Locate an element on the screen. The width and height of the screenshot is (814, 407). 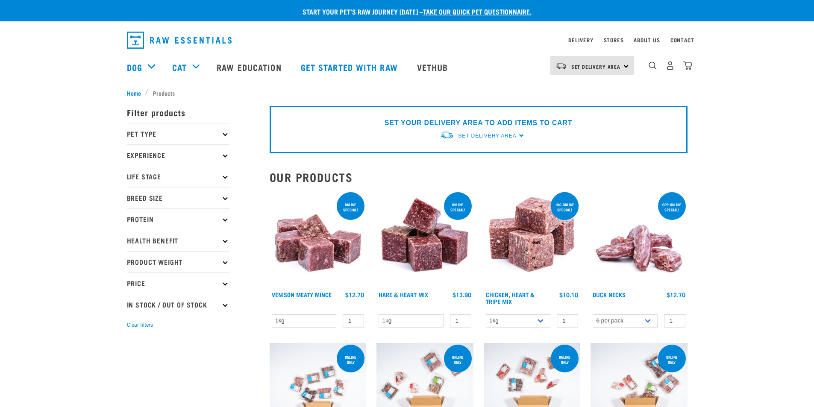
a: Dog is located at coordinates (135, 67).